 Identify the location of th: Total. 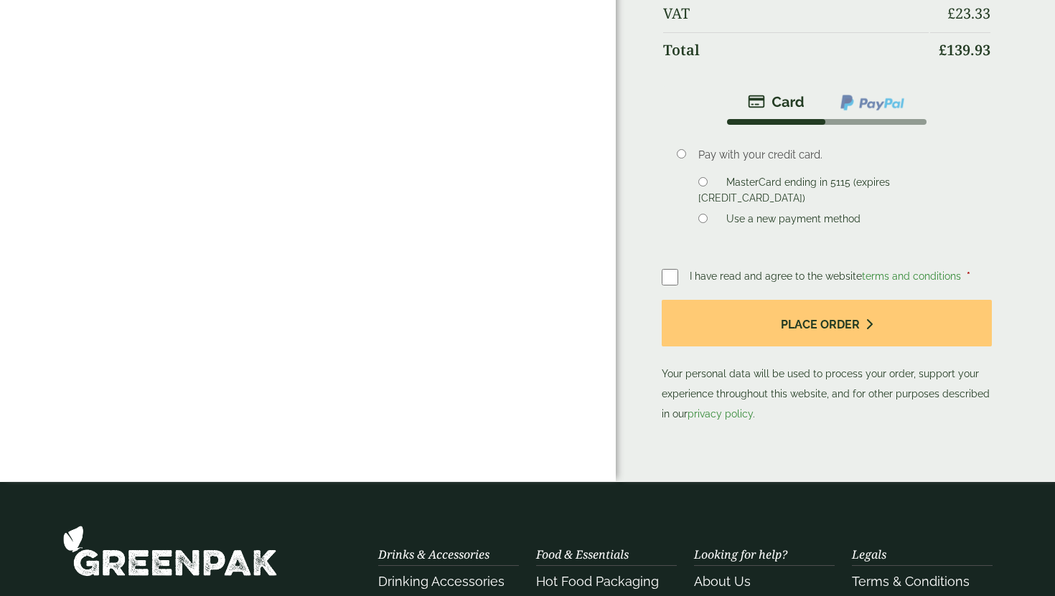
(796, 50).